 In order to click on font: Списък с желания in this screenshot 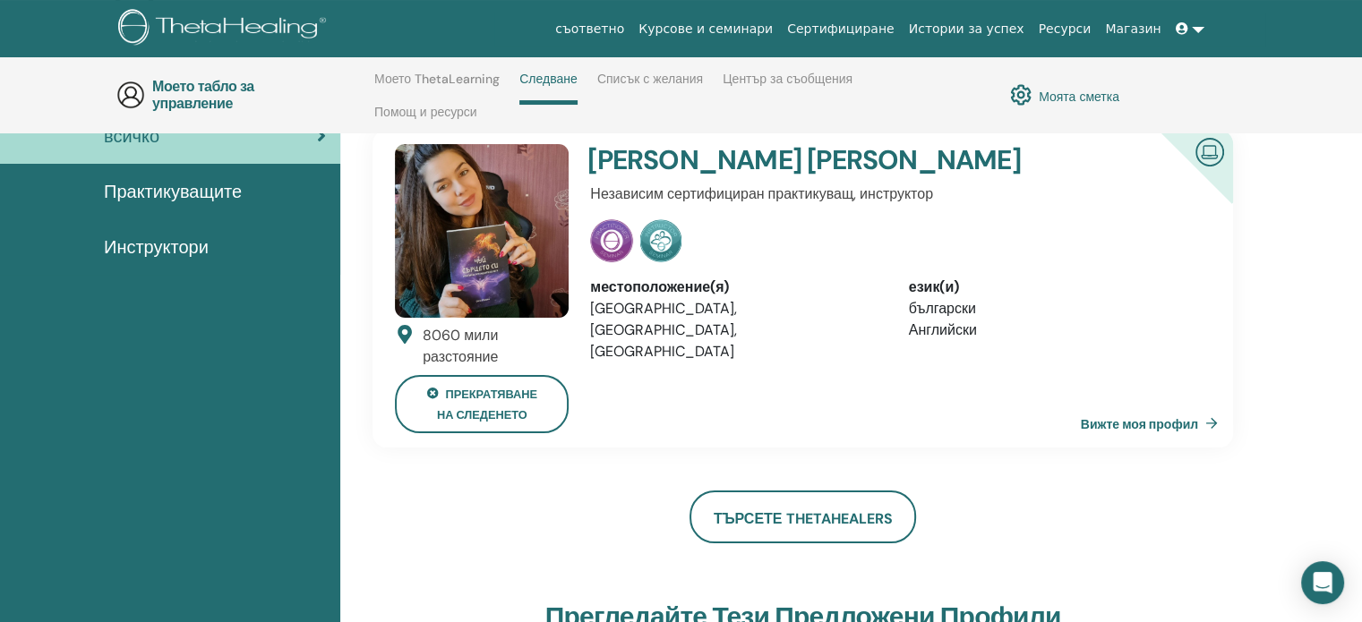, I will do `click(650, 79)`.